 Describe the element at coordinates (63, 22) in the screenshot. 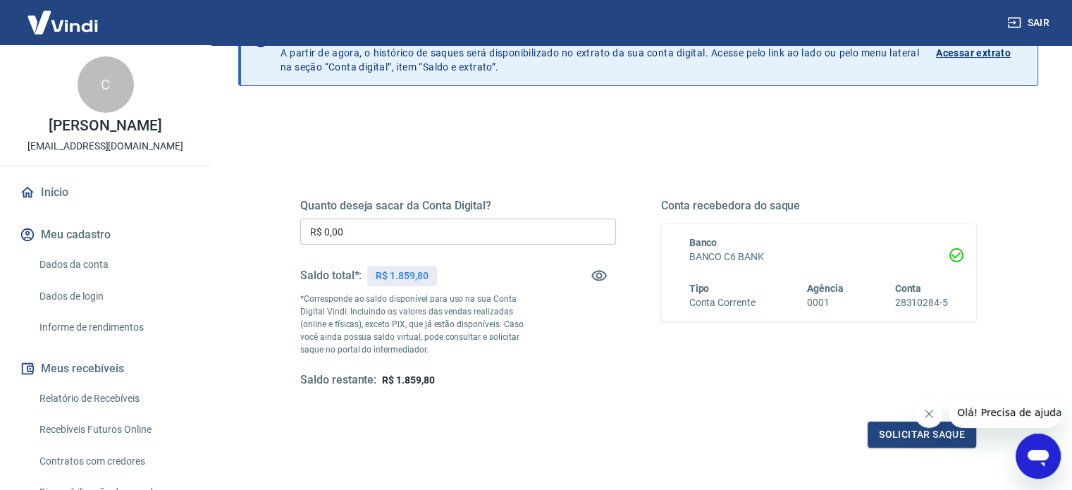

I see `img: Vindi` at that location.